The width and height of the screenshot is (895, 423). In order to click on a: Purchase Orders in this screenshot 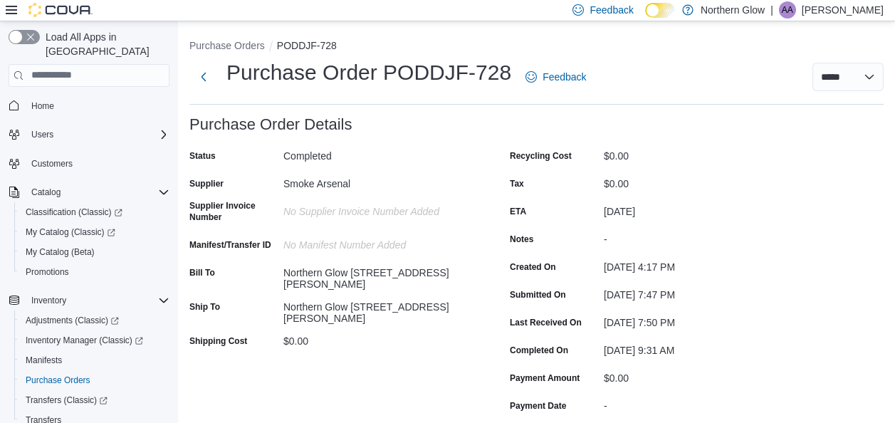, I will do `click(58, 380)`.